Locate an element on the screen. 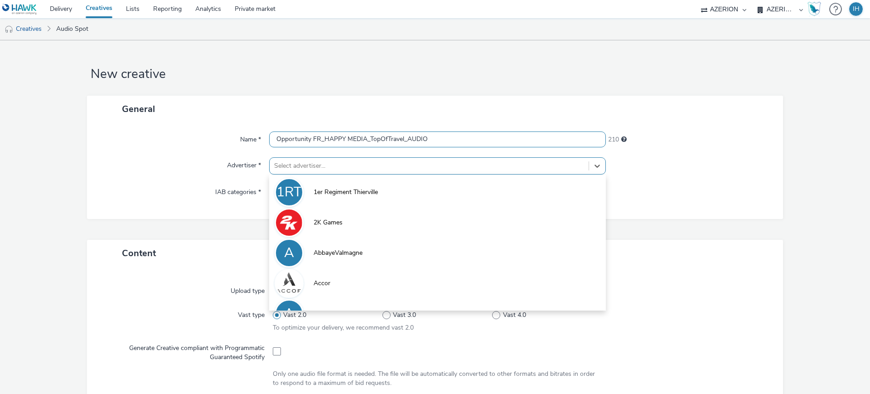 This screenshot has height=394, width=870. span: Accor is located at coordinates (322, 283).